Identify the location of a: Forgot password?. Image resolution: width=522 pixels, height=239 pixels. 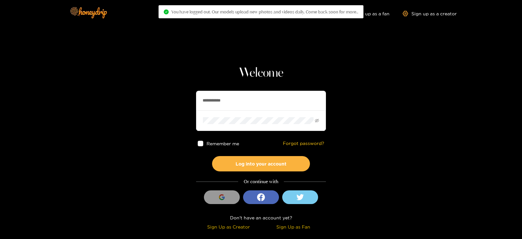
(303, 143).